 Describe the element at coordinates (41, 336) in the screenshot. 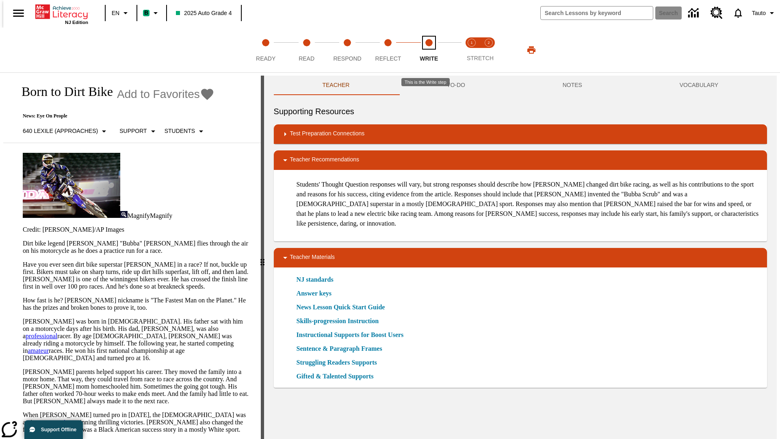

I see `a: professional` at that location.